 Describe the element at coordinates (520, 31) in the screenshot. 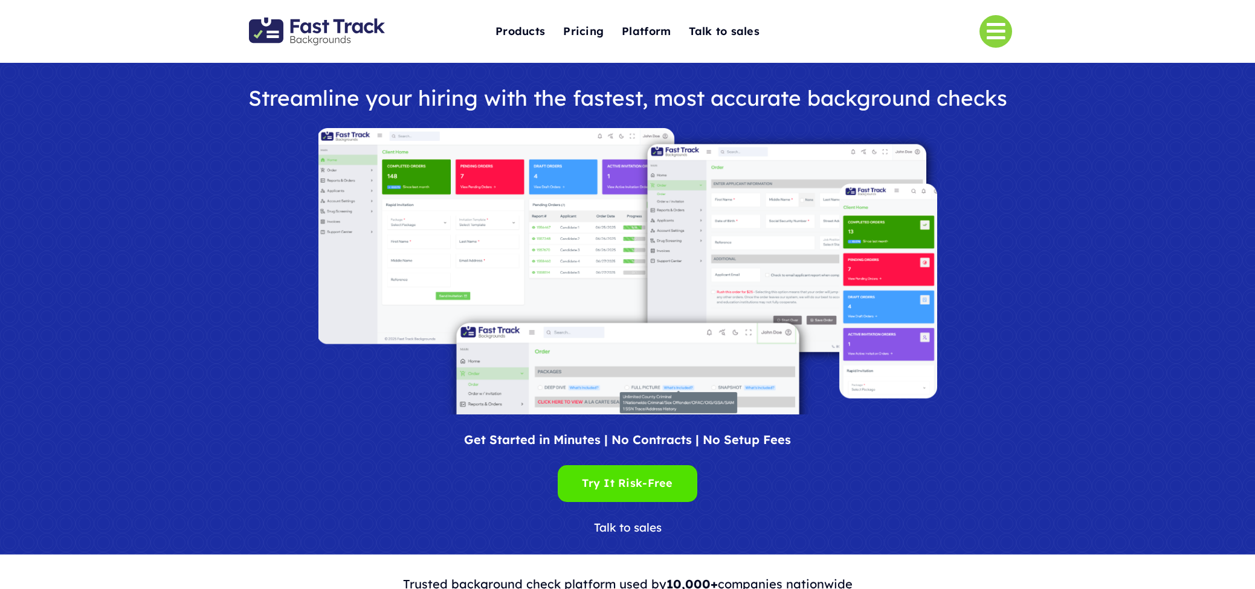

I see `span: Products` at that location.